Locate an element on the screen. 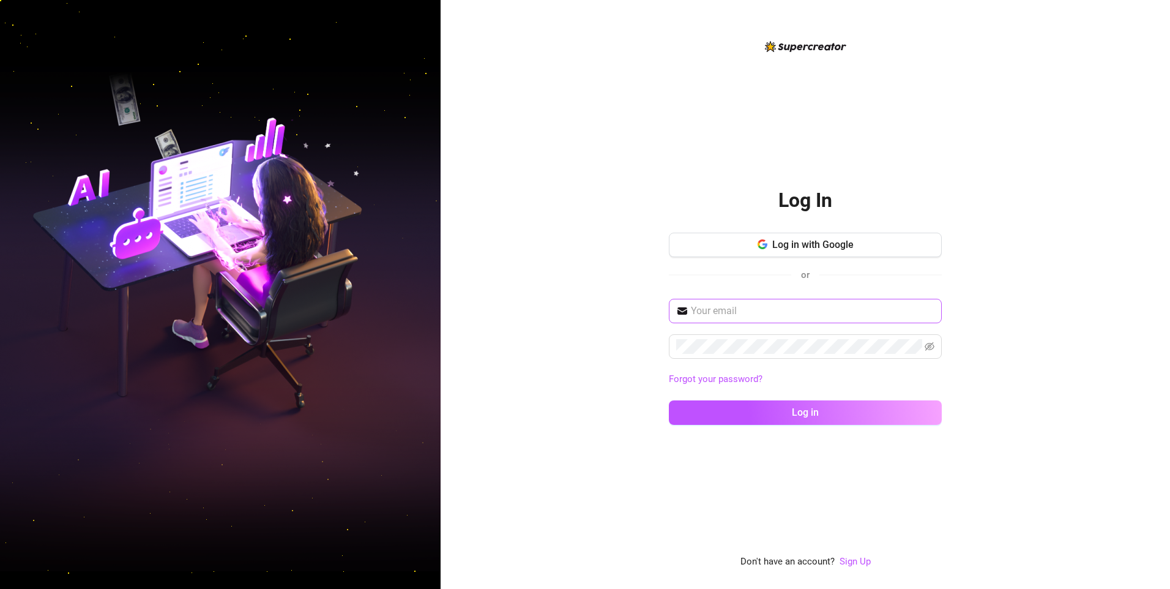 This screenshot has width=1170, height=589. input: Your email is located at coordinates (813, 311).